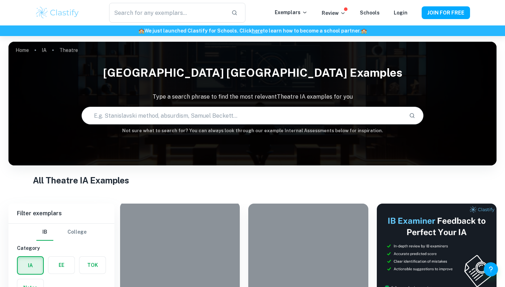 This screenshot has height=287, width=505. Describe the element at coordinates (370, 13) in the screenshot. I see `a: Schools` at that location.